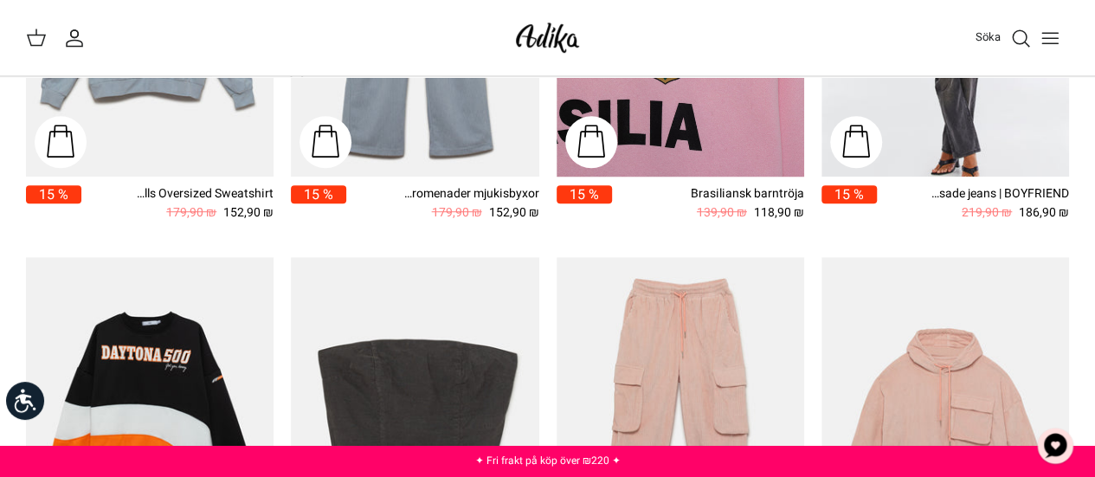 Image resolution: width=1095 pixels, height=477 pixels. Describe the element at coordinates (547, 37) in the screenshot. I see `img: Adika, Illinois` at that location.